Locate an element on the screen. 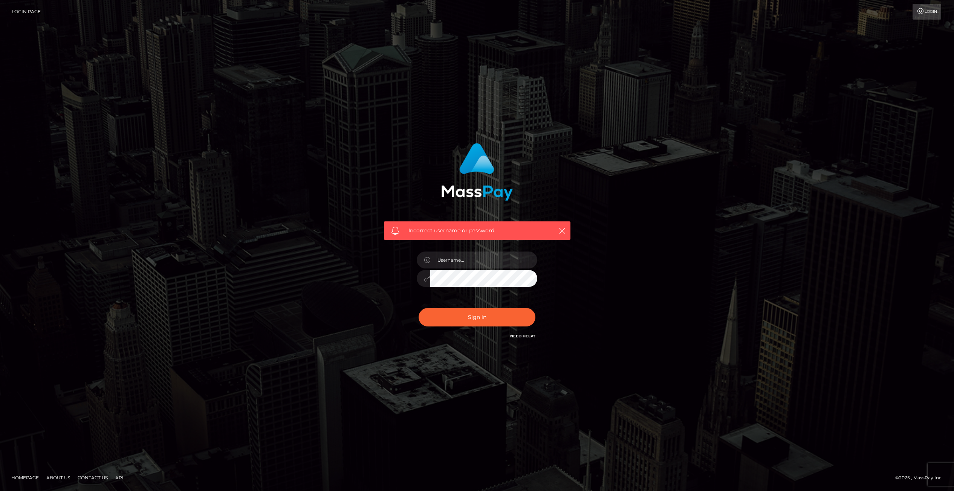 The height and width of the screenshot is (491, 954). input: Username... is located at coordinates (484, 260).